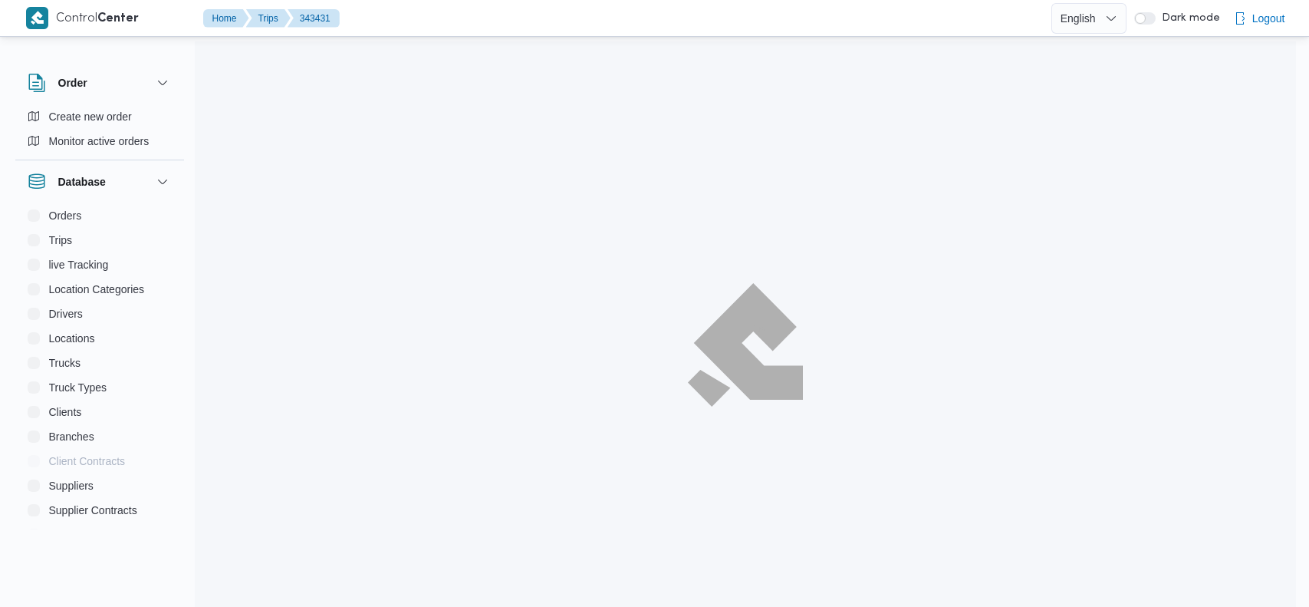 Image resolution: width=1309 pixels, height=607 pixels. I want to click on span: Drivers, so click(66, 314).